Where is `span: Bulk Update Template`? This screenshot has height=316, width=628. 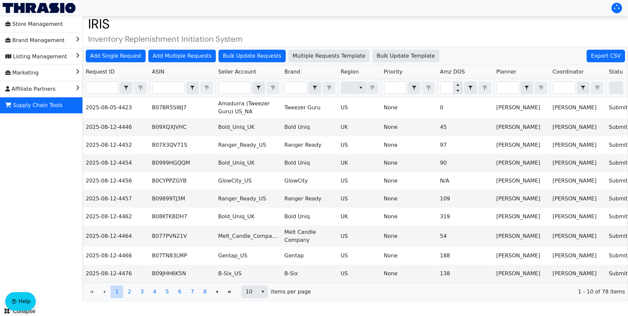 span: Bulk Update Template is located at coordinates (406, 56).